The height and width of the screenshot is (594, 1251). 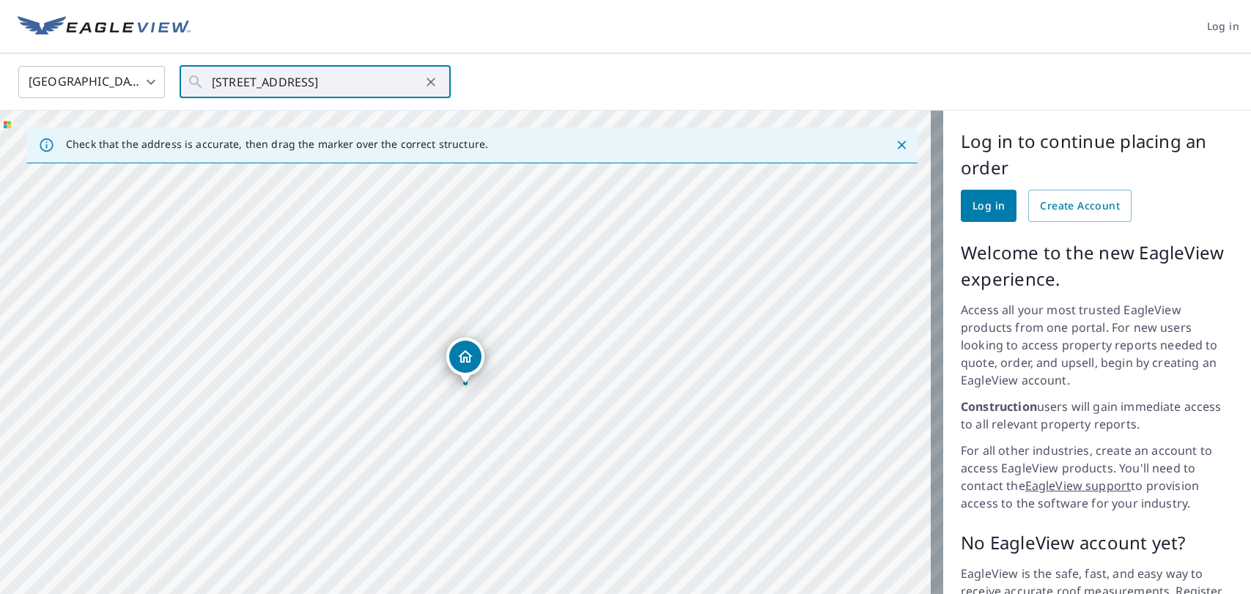 What do you see at coordinates (989, 206) in the screenshot?
I see `a: Log in` at bounding box center [989, 206].